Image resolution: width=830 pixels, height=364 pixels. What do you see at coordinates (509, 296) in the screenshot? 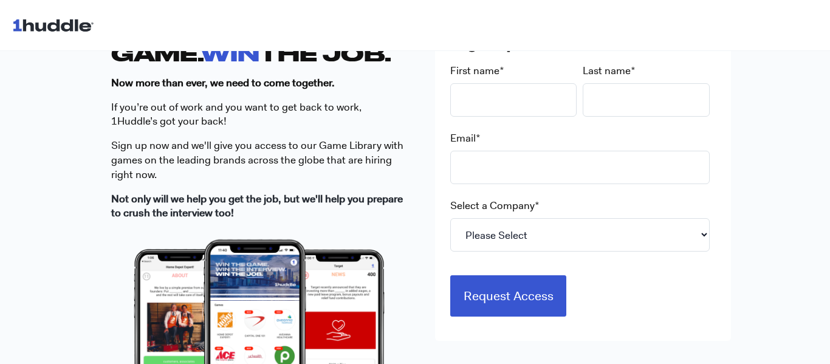
I see `input: Request Access` at bounding box center [509, 296].